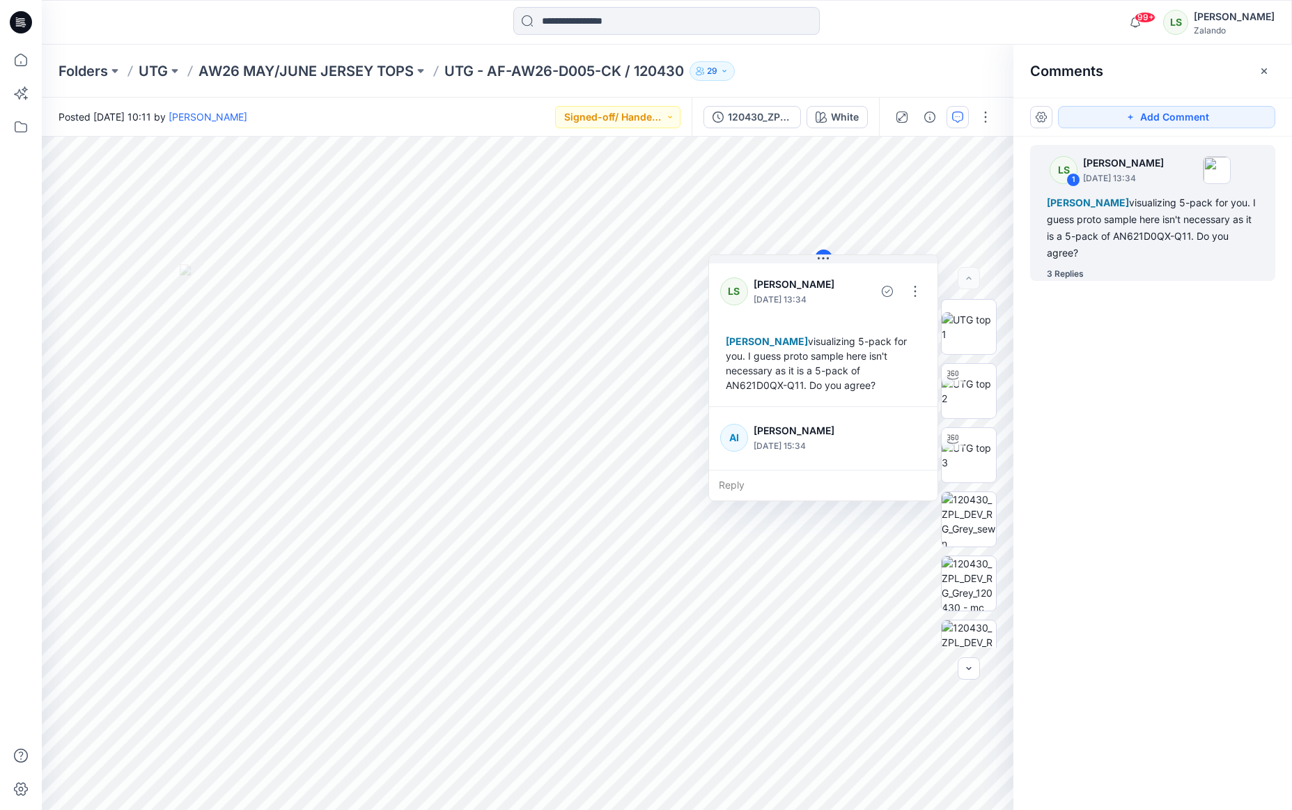 Image resolution: width=1292 pixels, height=810 pixels. Describe the element at coordinates (712, 71) in the screenshot. I see `p: 29` at that location.